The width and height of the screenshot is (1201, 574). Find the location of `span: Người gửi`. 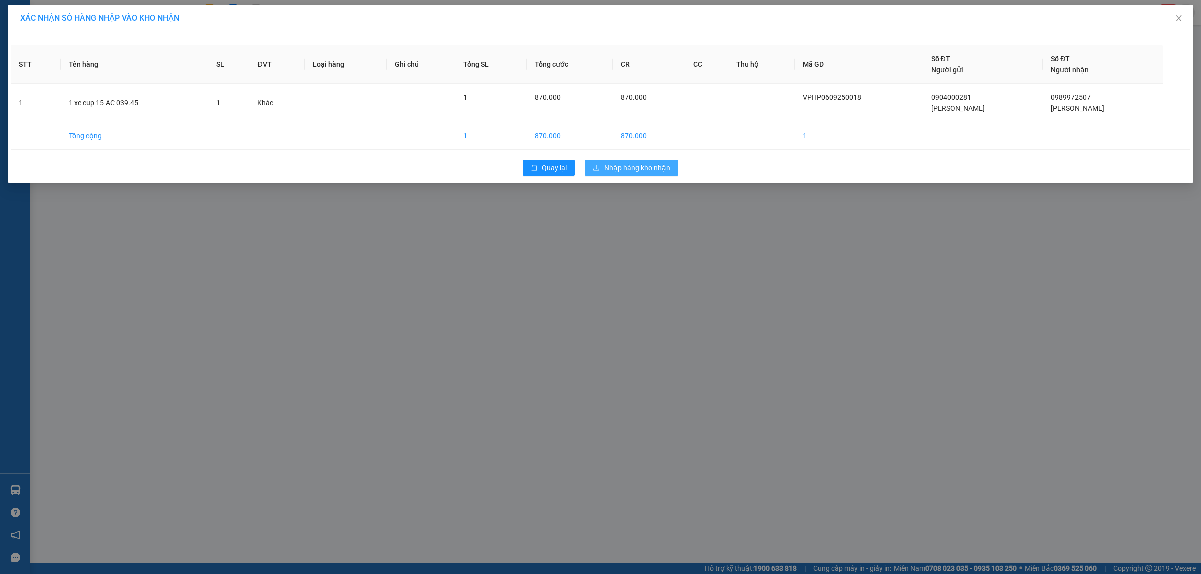

span: Người gửi is located at coordinates (947, 70).